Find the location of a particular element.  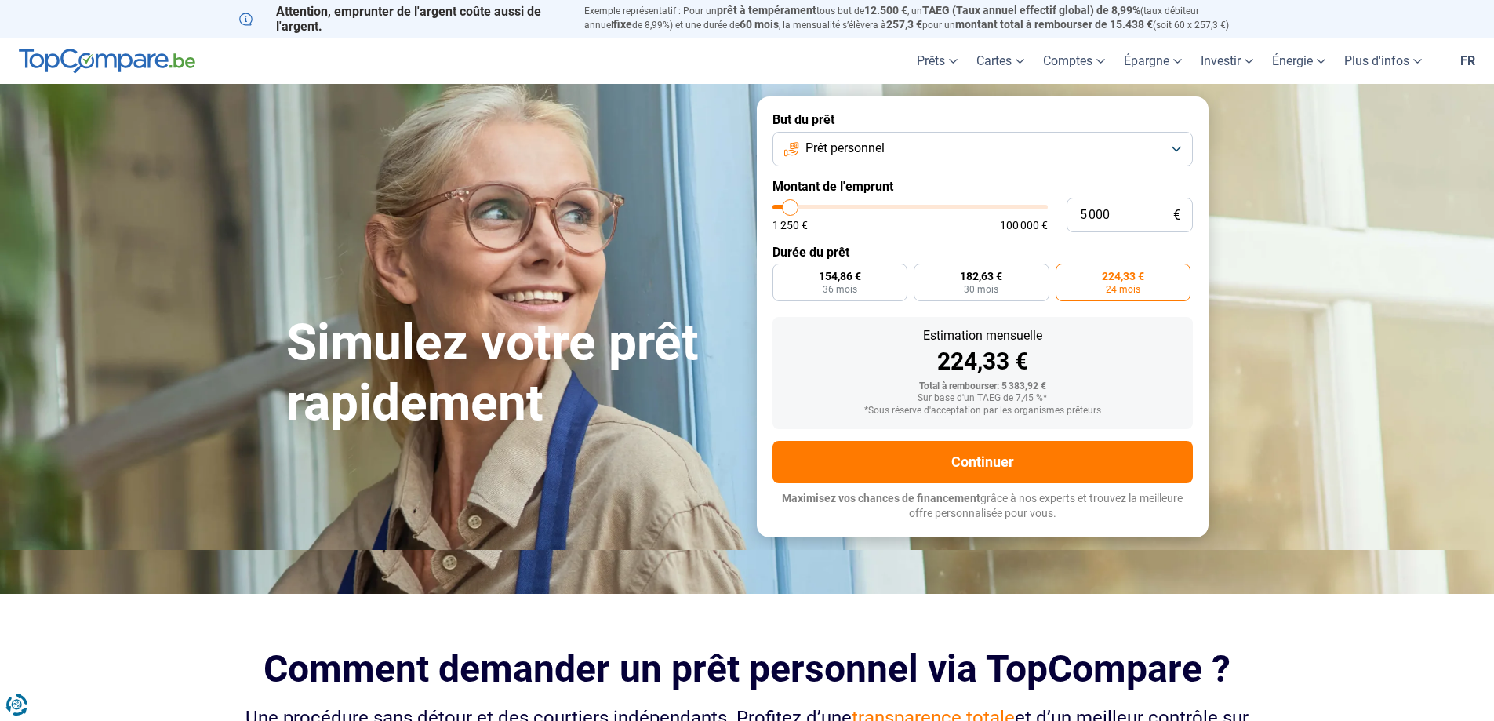

span: 60 mois is located at coordinates (759, 24).